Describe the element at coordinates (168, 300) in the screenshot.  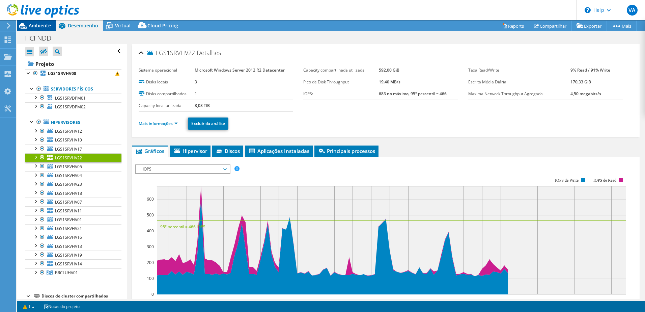
I see `text: 15:00` at that location.